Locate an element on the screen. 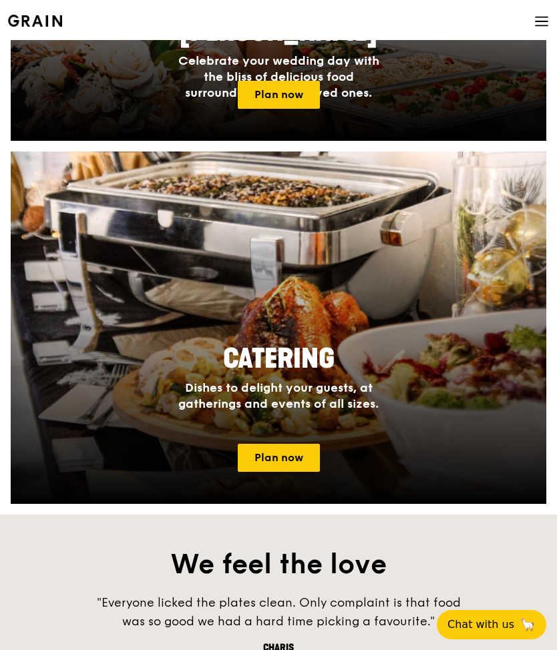 The width and height of the screenshot is (557, 650). img: catering-card.e1cfaf3e.jpg is located at coordinates (278, 328).